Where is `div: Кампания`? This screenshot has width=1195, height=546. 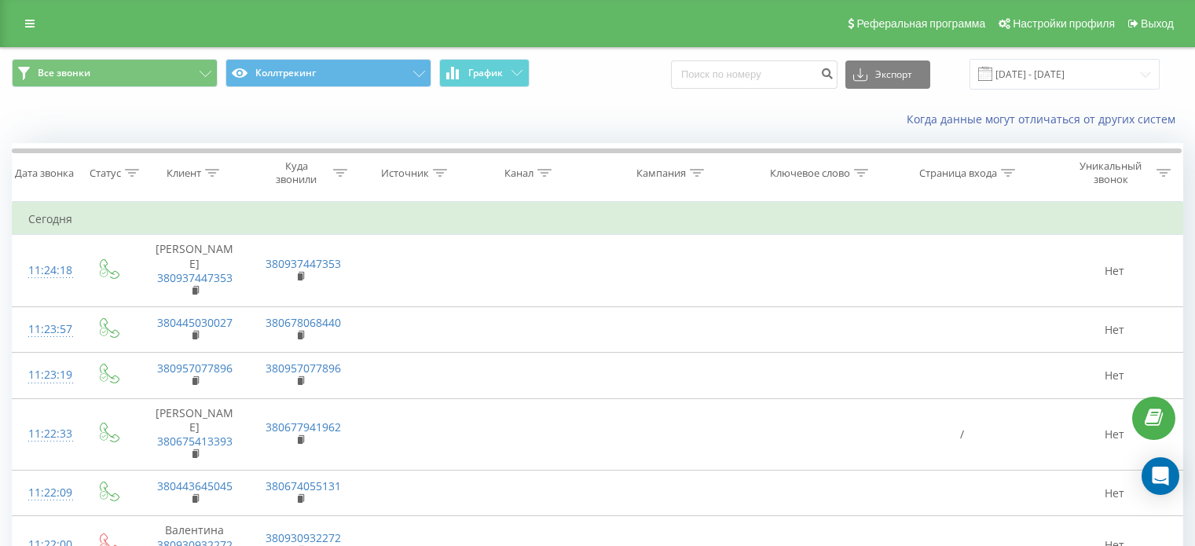 div: Кампания is located at coordinates (661, 173).